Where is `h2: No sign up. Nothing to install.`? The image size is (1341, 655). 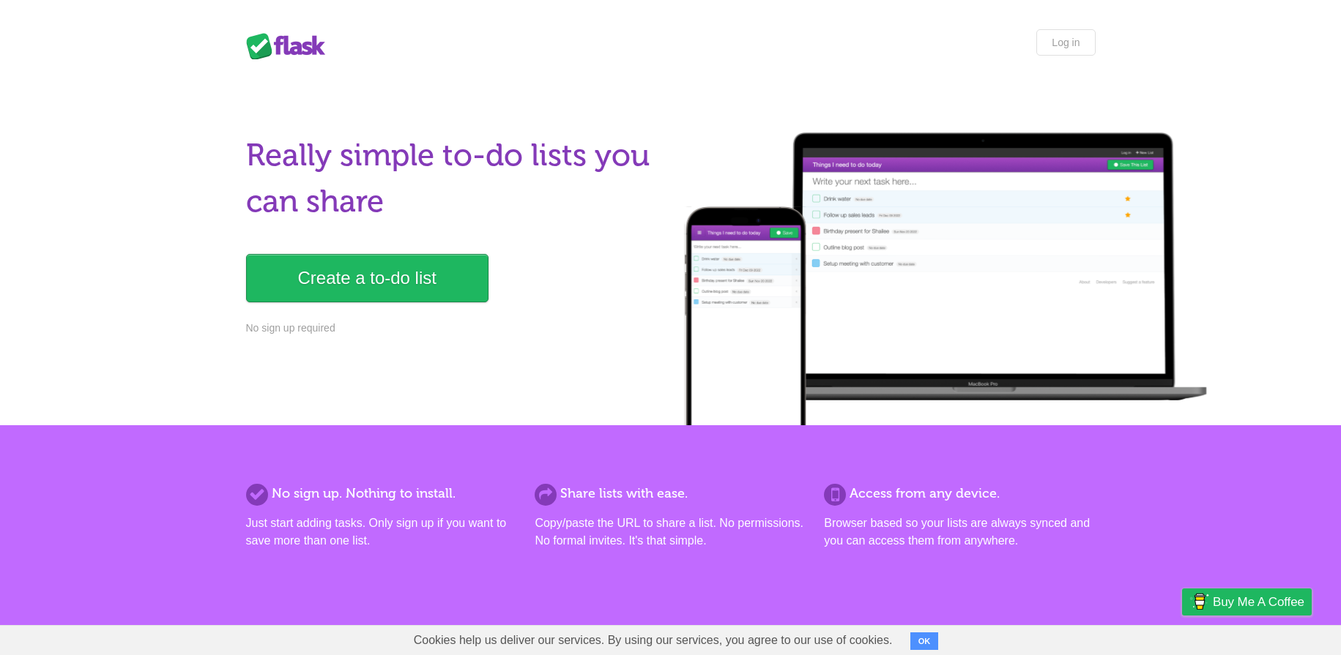 h2: No sign up. Nothing to install. is located at coordinates (382, 494).